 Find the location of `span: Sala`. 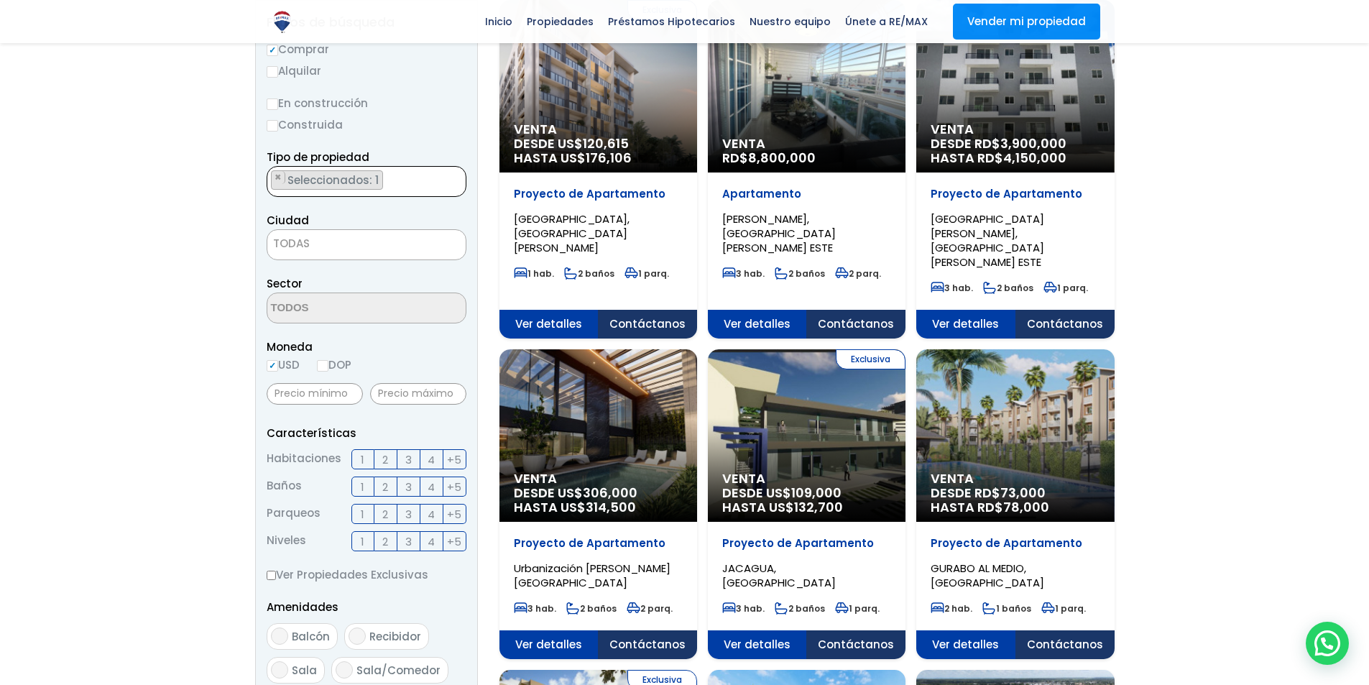

span: Sala is located at coordinates (304, 670).